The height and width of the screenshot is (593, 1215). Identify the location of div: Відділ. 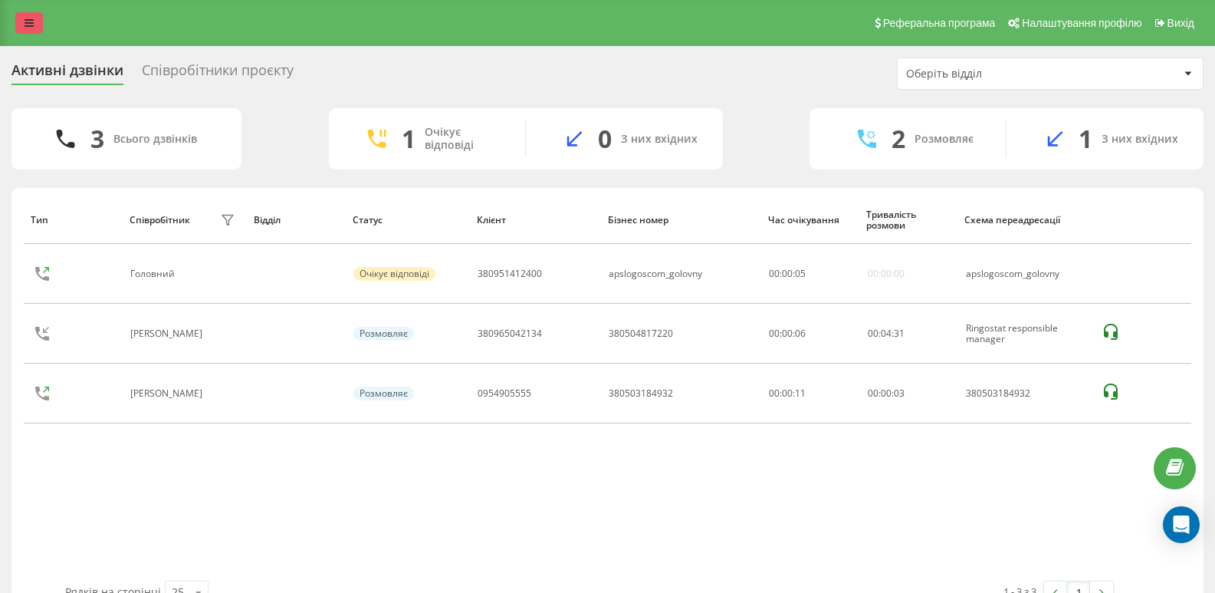
(295, 220).